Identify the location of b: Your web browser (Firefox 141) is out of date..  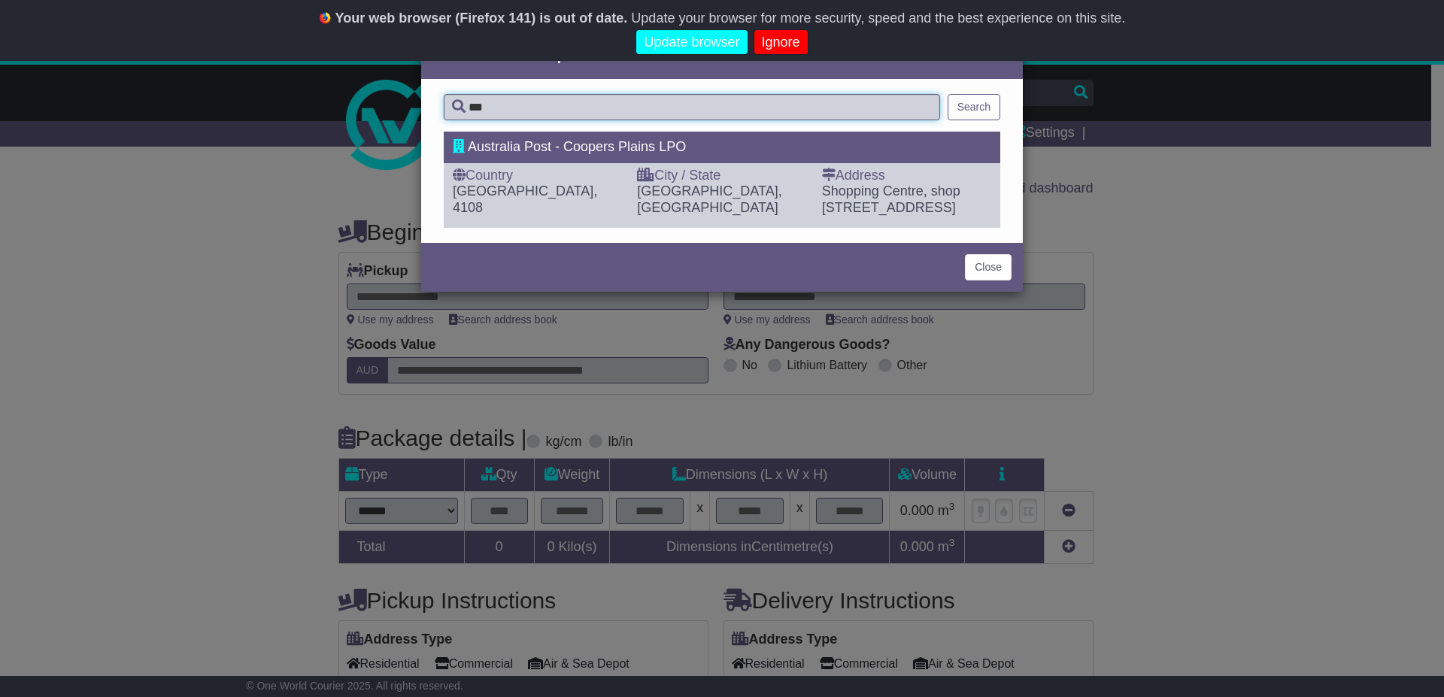
(481, 18).